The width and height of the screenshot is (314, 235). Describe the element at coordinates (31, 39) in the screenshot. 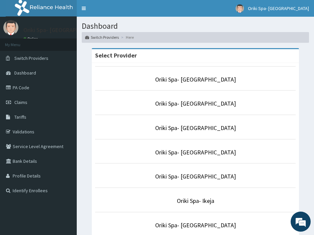

I see `a: Online` at that location.